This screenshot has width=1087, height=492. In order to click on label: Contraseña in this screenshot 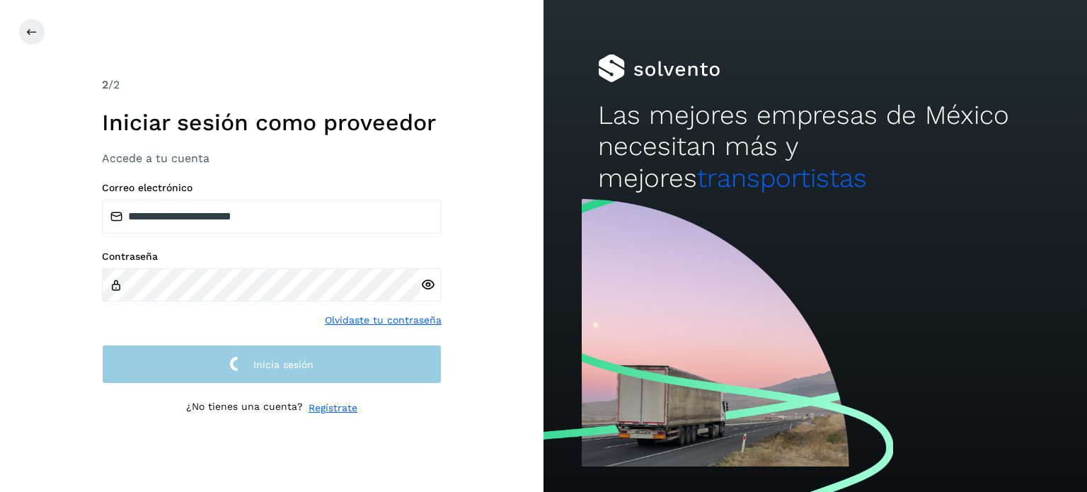, I will do `click(272, 256)`.